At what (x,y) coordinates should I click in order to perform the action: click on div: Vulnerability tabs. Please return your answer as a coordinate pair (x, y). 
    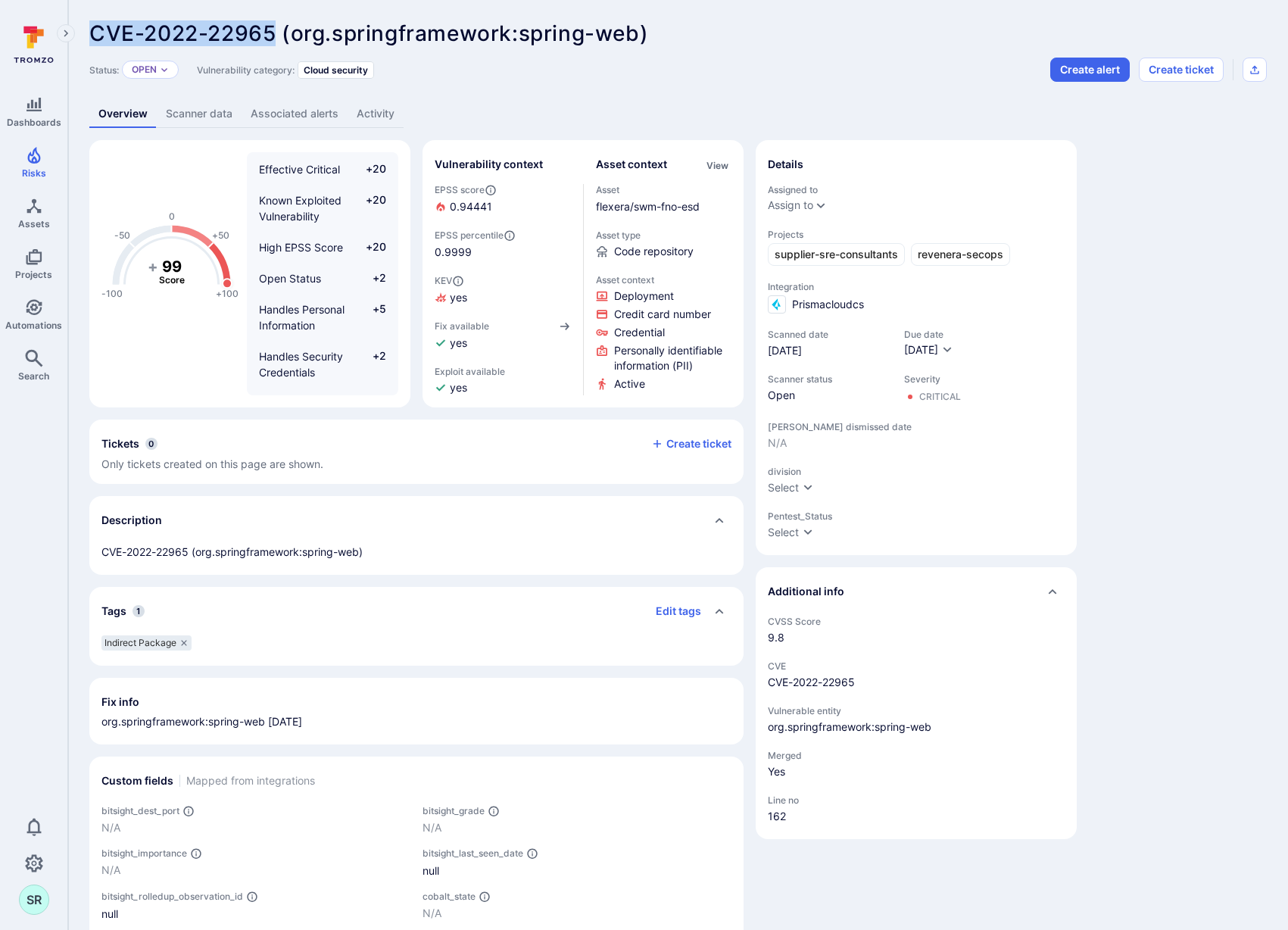
    Looking at the image, I should click on (677, 114).